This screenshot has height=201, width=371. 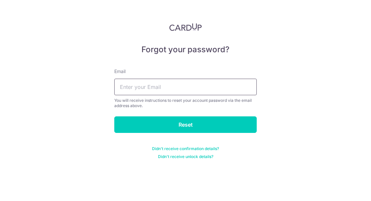 What do you see at coordinates (186, 125) in the screenshot?
I see `input: Reset` at bounding box center [186, 125].